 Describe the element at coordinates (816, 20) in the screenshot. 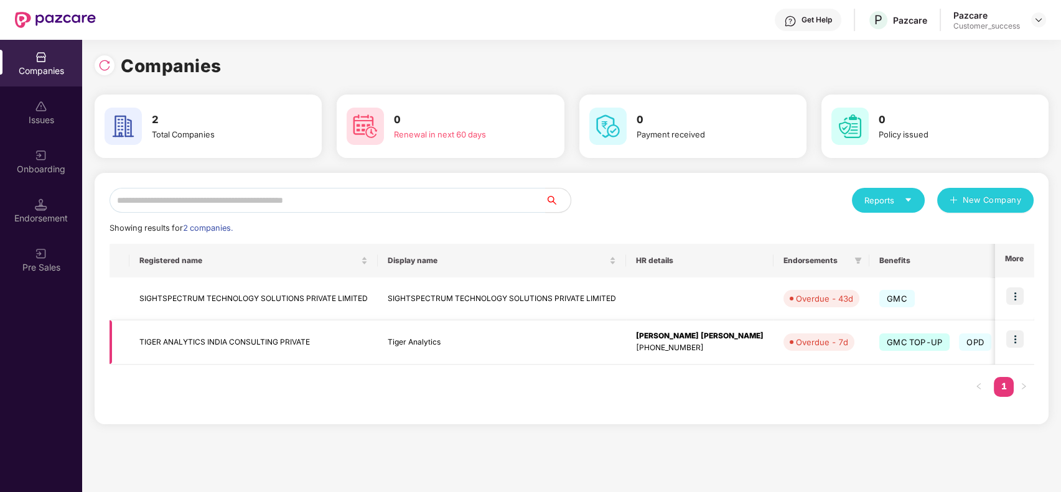

I see `div: Get Help` at that location.